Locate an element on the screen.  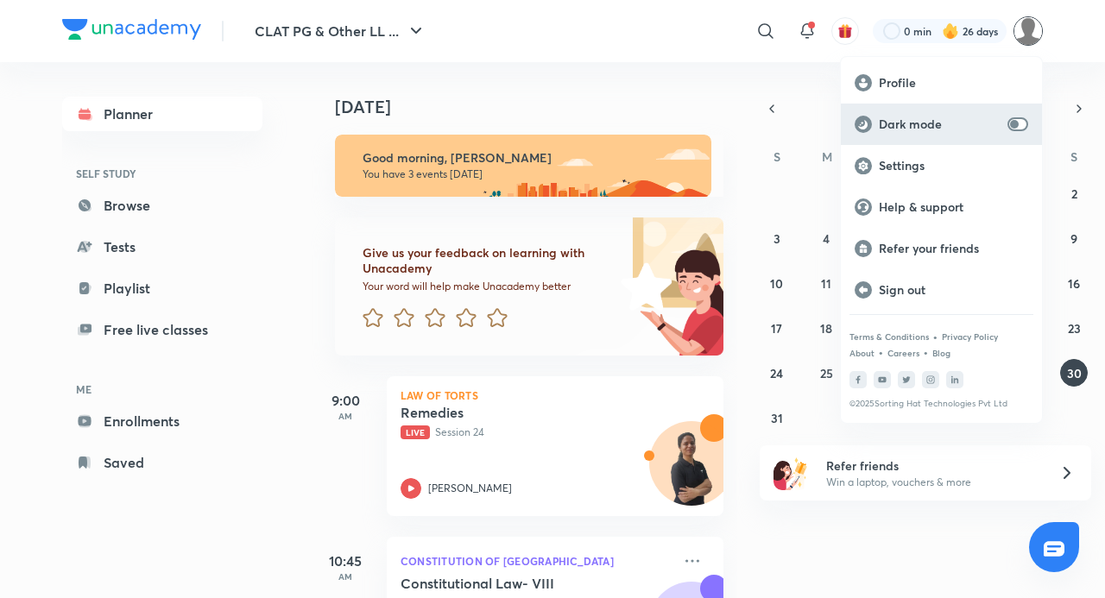
p: Blog is located at coordinates (941, 353).